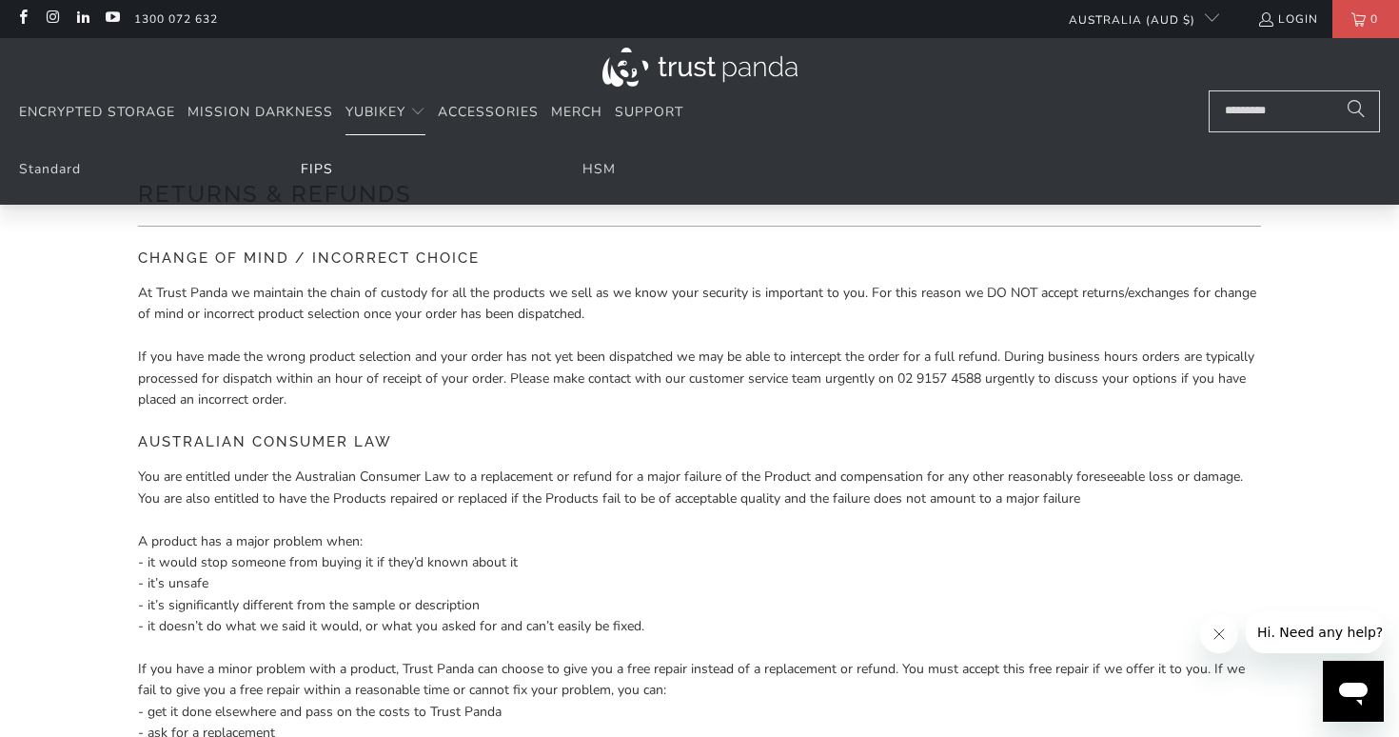 Image resolution: width=1399 pixels, height=737 pixels. What do you see at coordinates (700, 258) in the screenshot?
I see `h5: Change of Mind / Incorrect Choice` at bounding box center [700, 258].